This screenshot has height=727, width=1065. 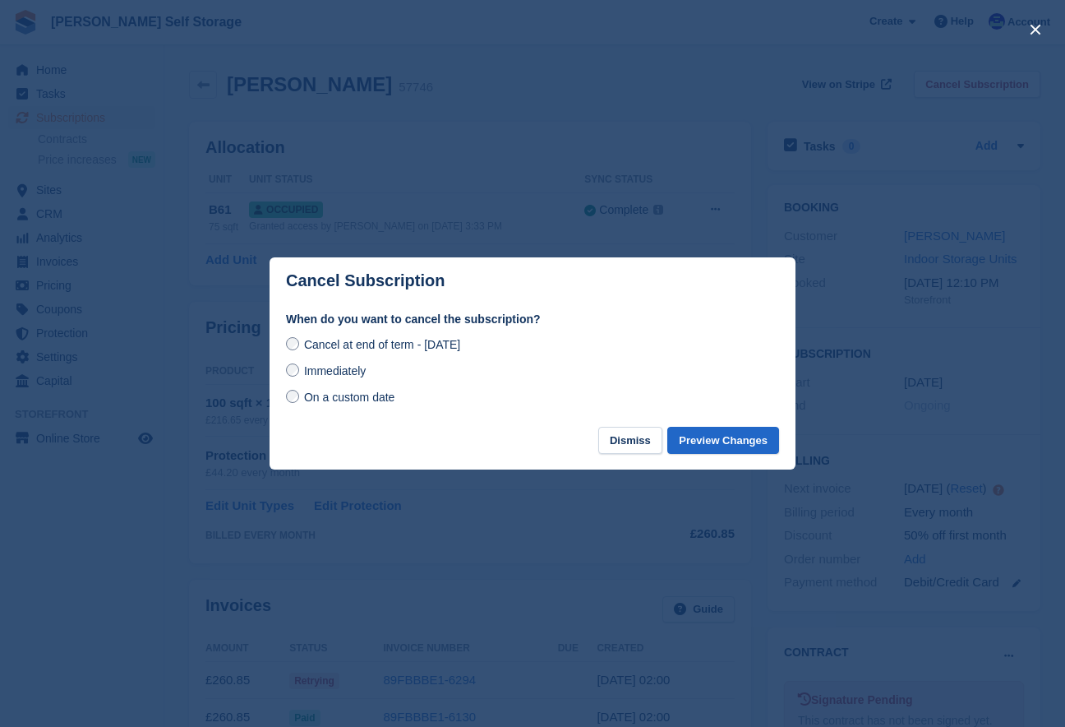 I want to click on input: Immediately, so click(x=293, y=370).